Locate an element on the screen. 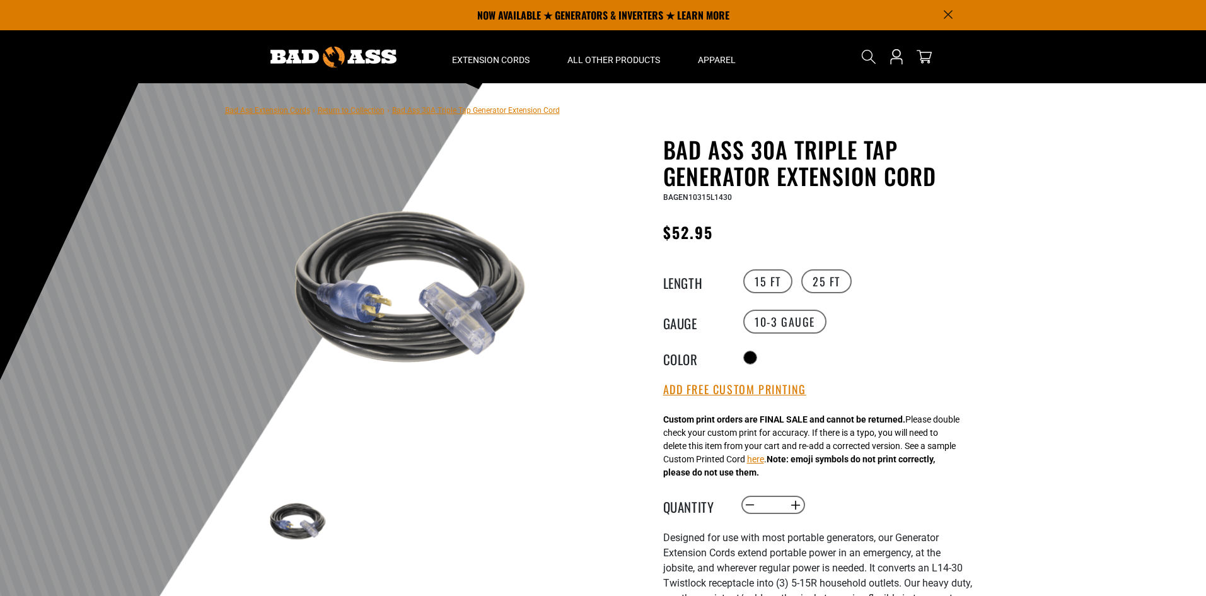 The image size is (1206, 596). summary: Extension Cords is located at coordinates (490, 57).